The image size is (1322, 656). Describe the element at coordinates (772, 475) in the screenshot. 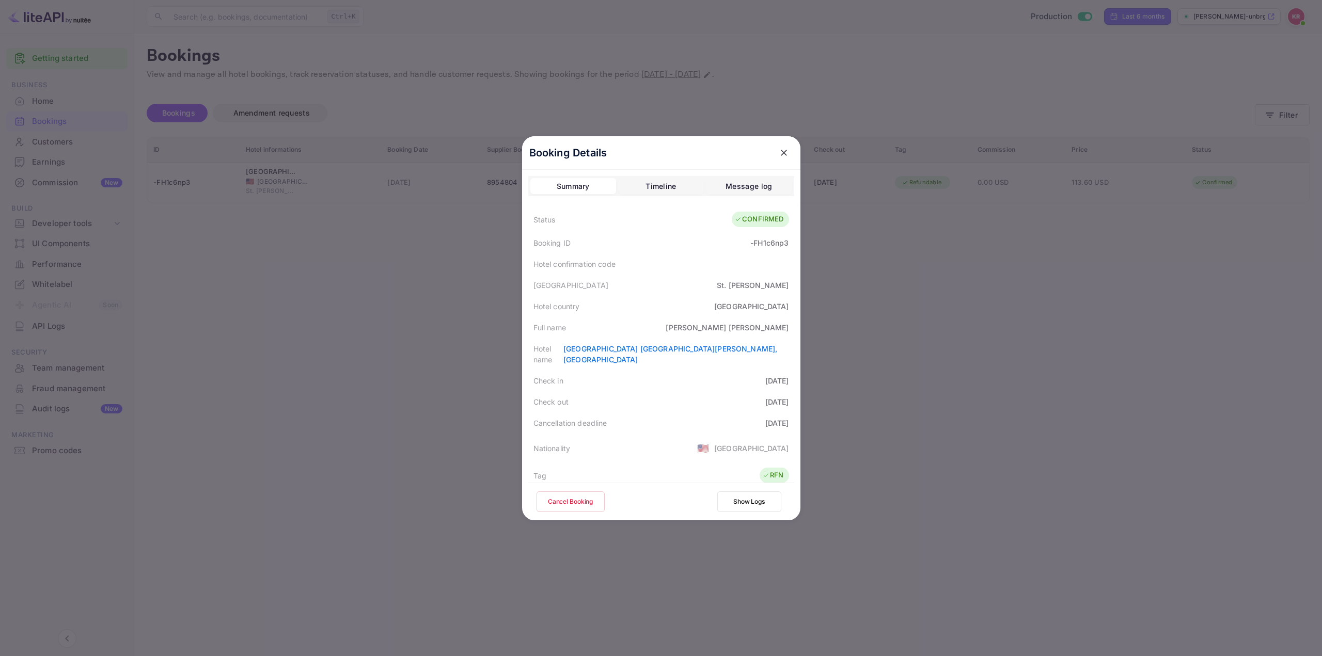

I see `div: RFN` at that location.